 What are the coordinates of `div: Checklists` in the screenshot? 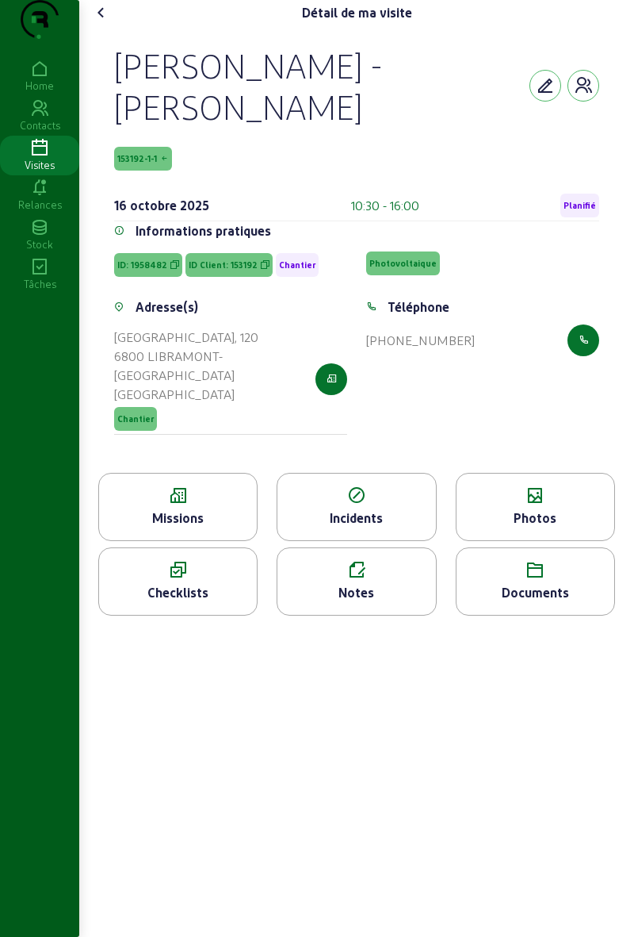 It's located at (178, 592).